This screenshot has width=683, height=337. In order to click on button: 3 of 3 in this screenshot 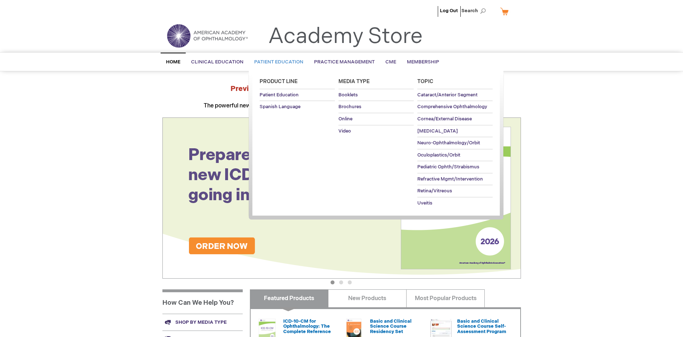, I will do `click(350, 283)`.